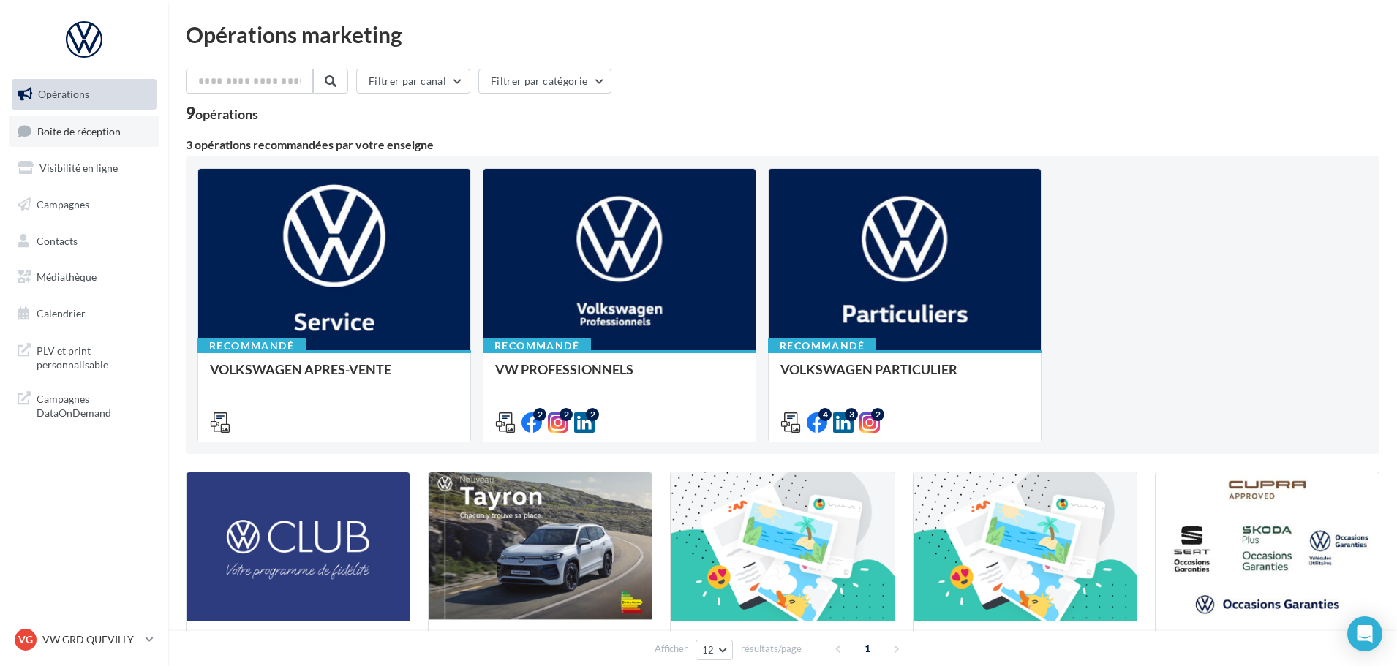 This screenshot has width=1397, height=666. I want to click on span: 12, so click(708, 650).